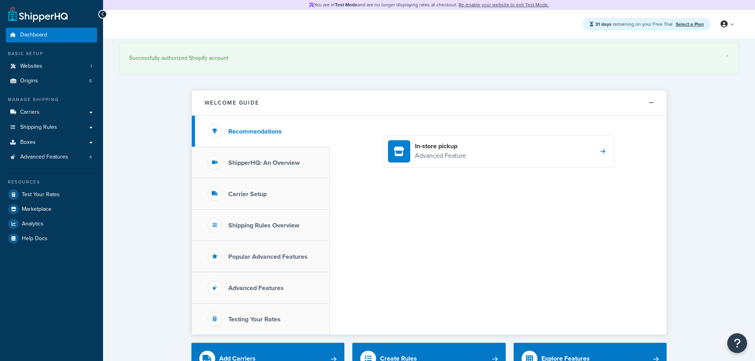  Describe the element at coordinates (52, 81) in the screenshot. I see `a: Origins6` at that location.